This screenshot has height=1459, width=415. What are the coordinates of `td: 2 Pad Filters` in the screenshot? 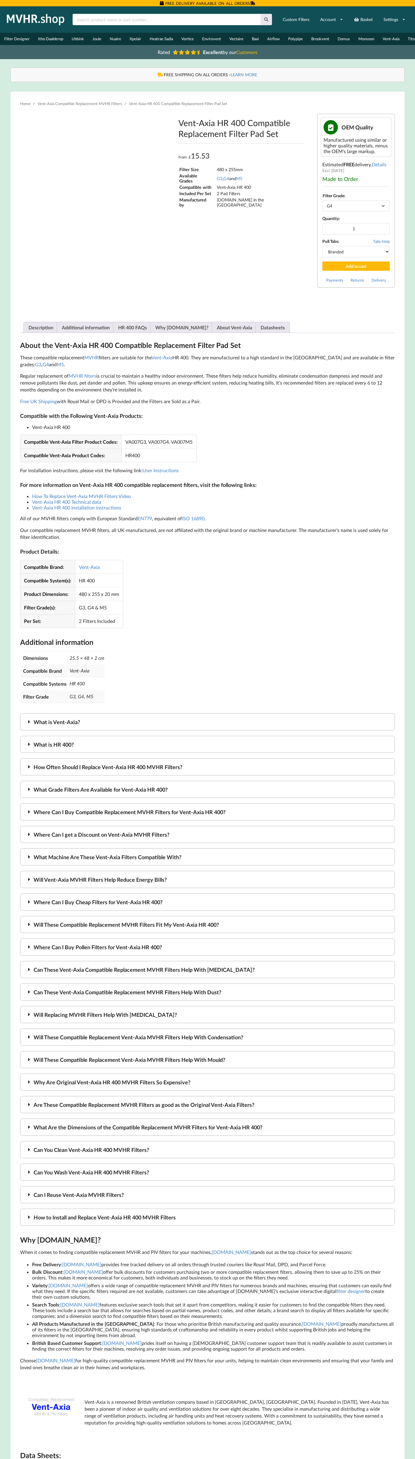 It's located at (260, 193).